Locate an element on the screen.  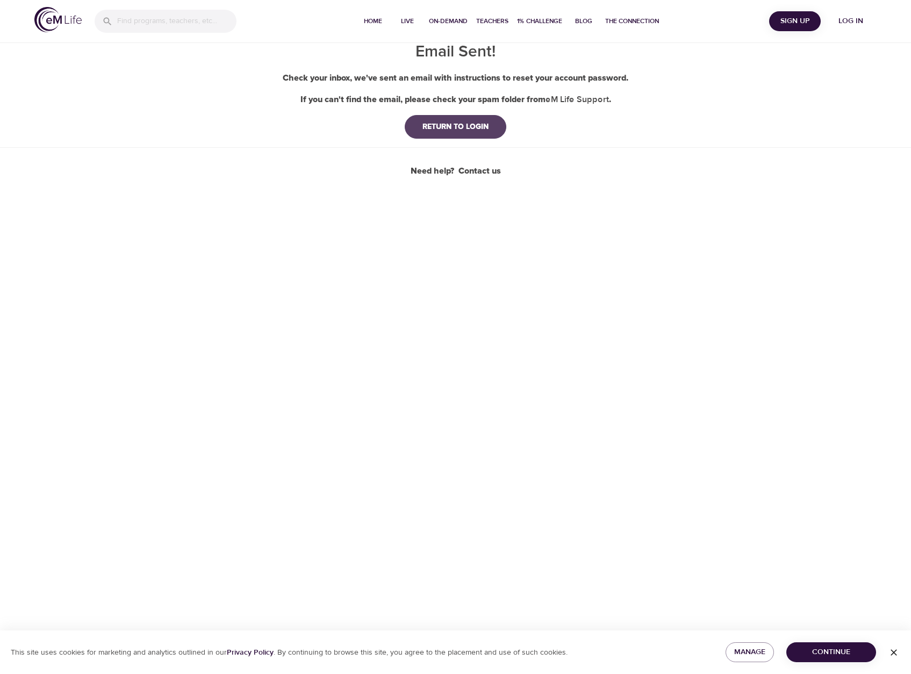
button: Manage is located at coordinates (750, 652).